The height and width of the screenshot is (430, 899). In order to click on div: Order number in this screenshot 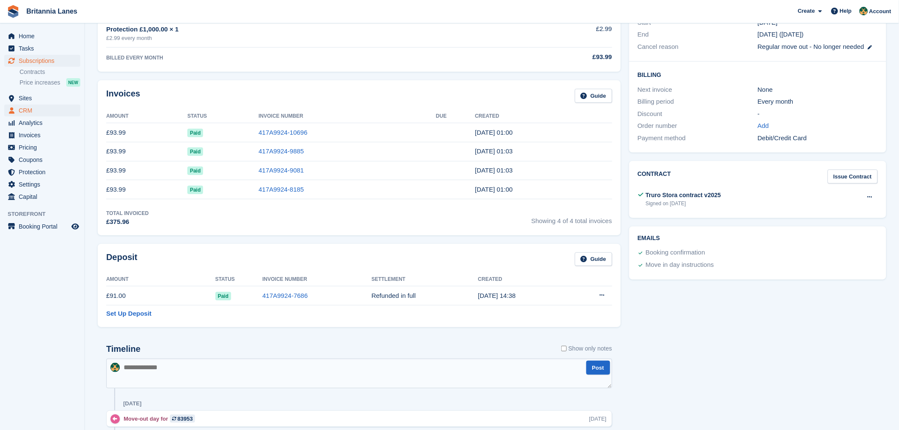, I will do `click(697, 126)`.